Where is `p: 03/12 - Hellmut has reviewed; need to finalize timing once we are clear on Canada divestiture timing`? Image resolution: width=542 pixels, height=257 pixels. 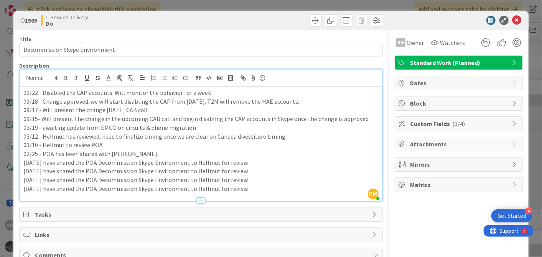
p: 03/12 - Hellmut has reviewed; need to finalize timing once we are clear on Canada divestiture timing is located at coordinates (201, 136).